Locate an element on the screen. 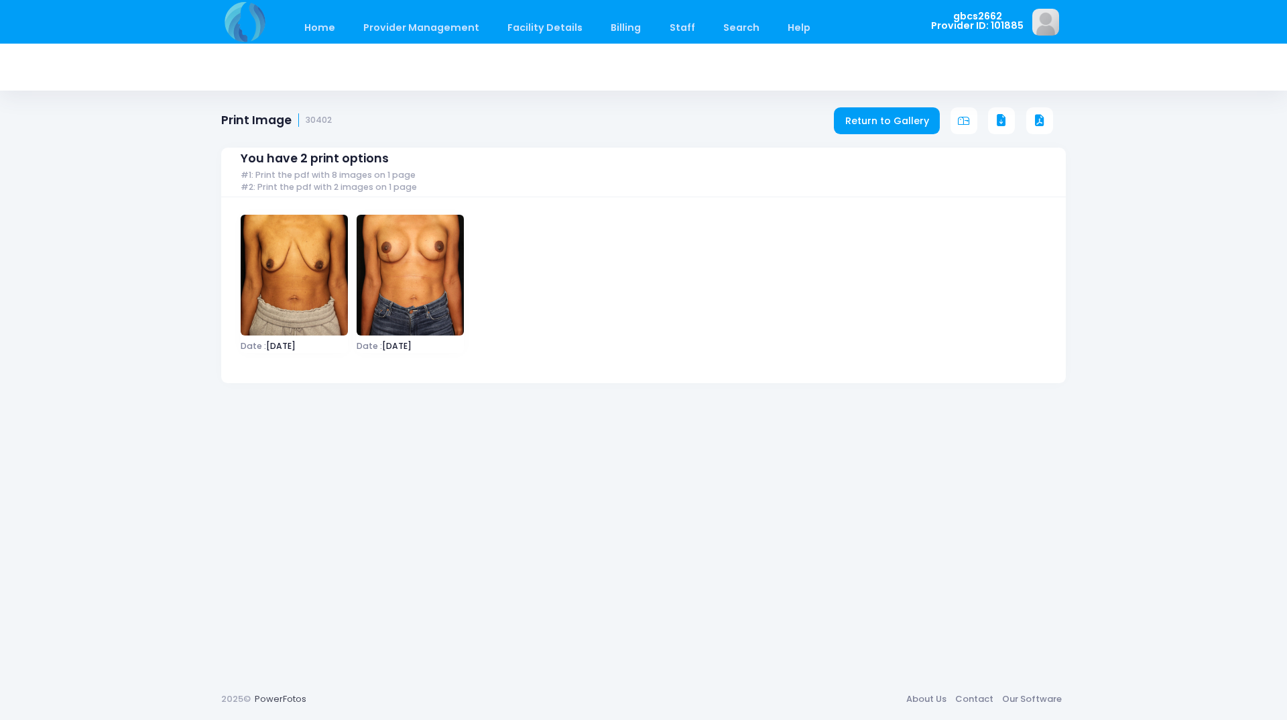  a: About Us is located at coordinates (926, 699).